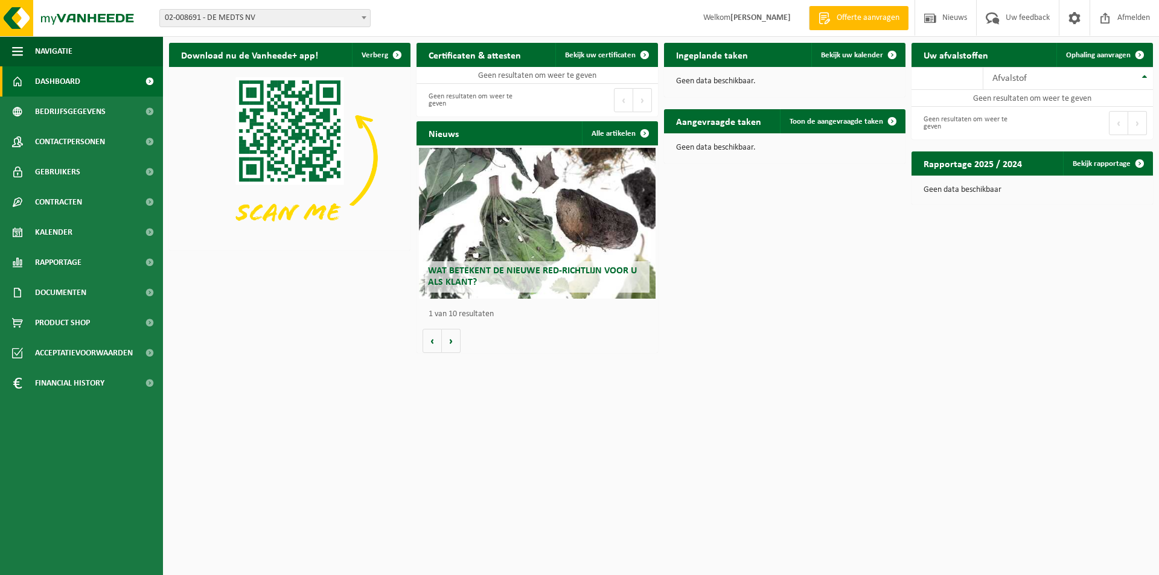  Describe the element at coordinates (54, 51) in the screenshot. I see `span: Navigatie` at that location.